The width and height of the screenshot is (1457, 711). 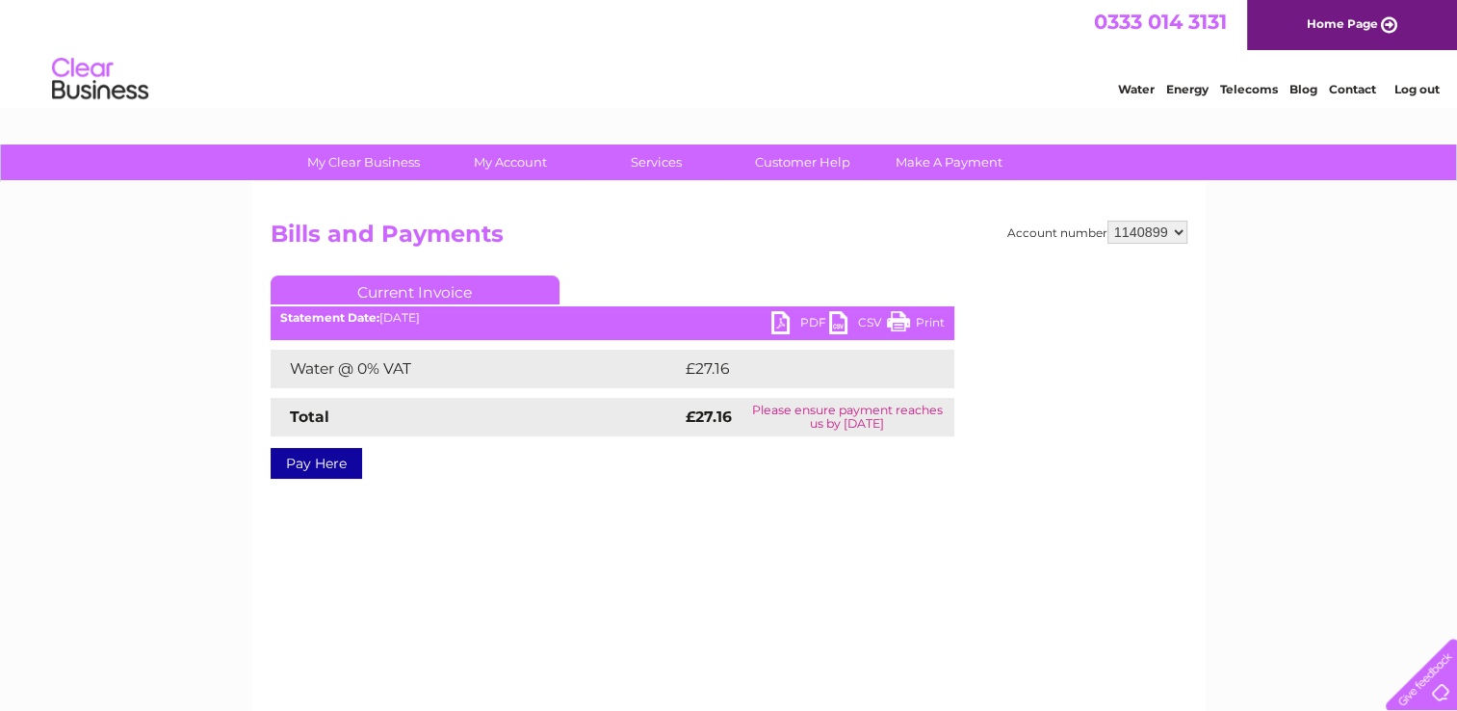 I want to click on a: CSV, so click(x=858, y=325).